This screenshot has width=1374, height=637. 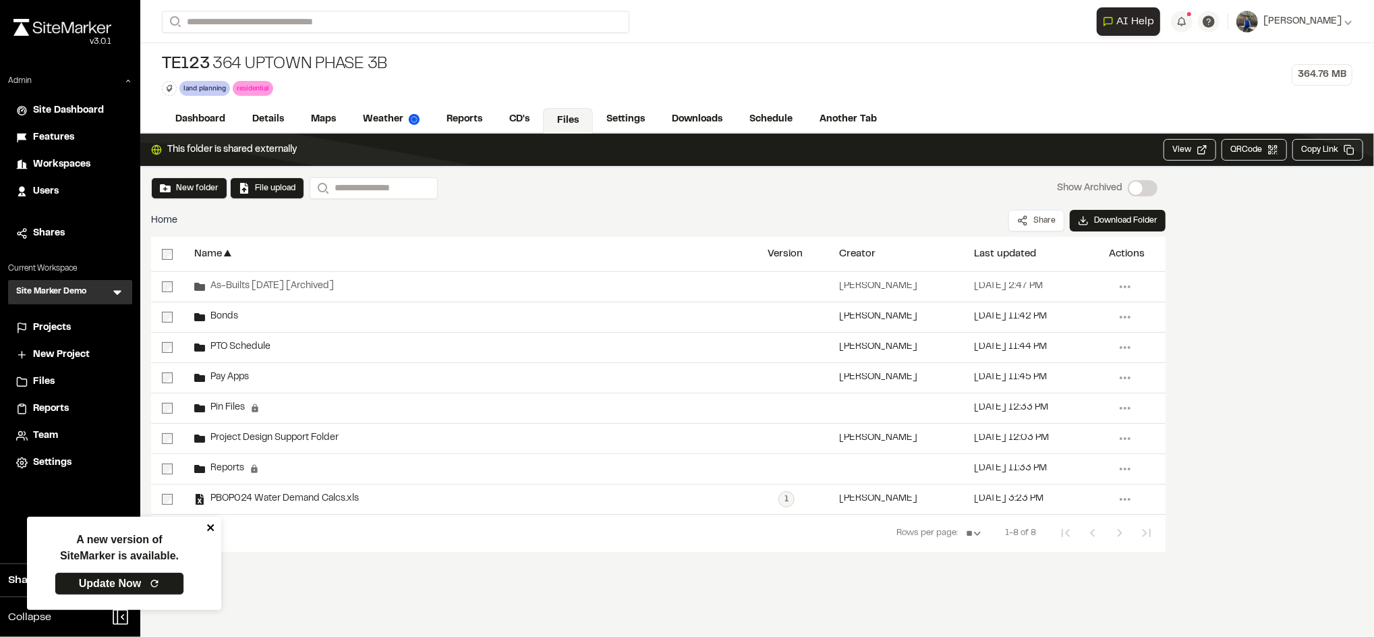 What do you see at coordinates (167, 317) in the screenshot?
I see `input: select-row-a41ca5c7c19142040bcd` at bounding box center [167, 317].